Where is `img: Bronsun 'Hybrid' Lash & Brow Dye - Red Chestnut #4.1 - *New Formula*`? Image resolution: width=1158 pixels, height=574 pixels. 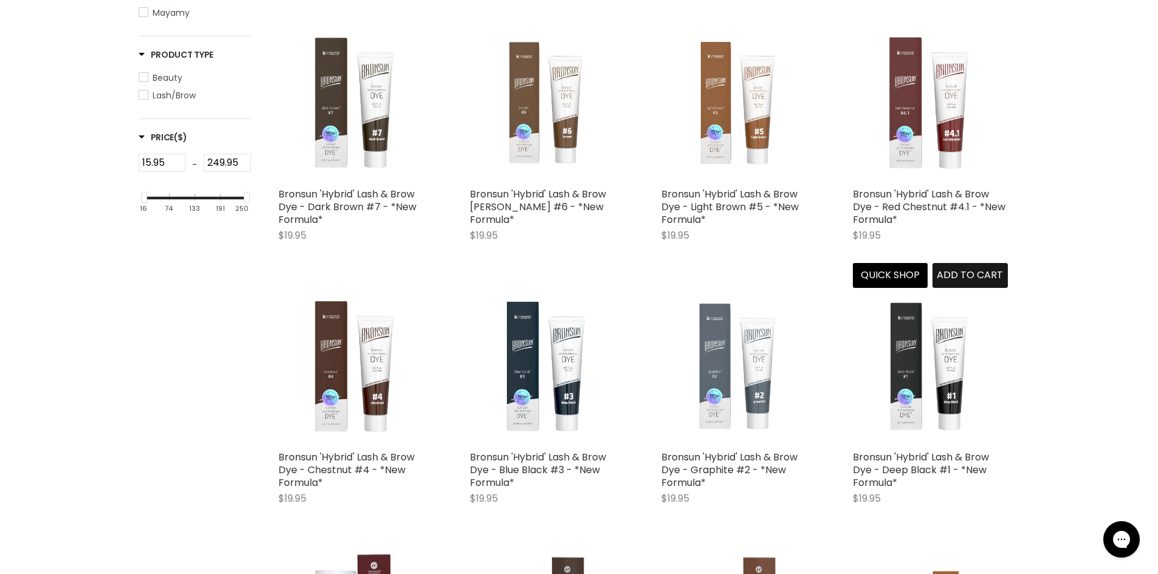
img: Bronsun 'Hybrid' Lash & Brow Dye - Red Chestnut #4.1 - *New Formula* is located at coordinates (930, 104).